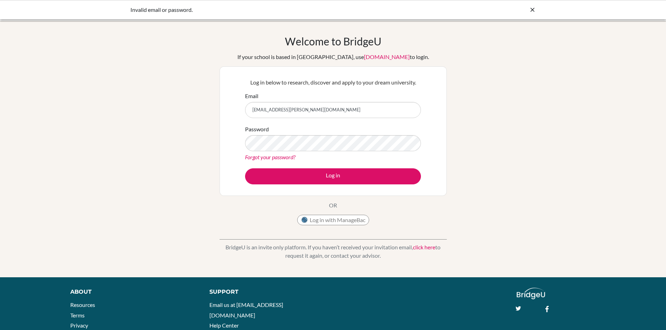 The width and height of the screenshot is (666, 330). I want to click on a: Privacy, so click(79, 325).